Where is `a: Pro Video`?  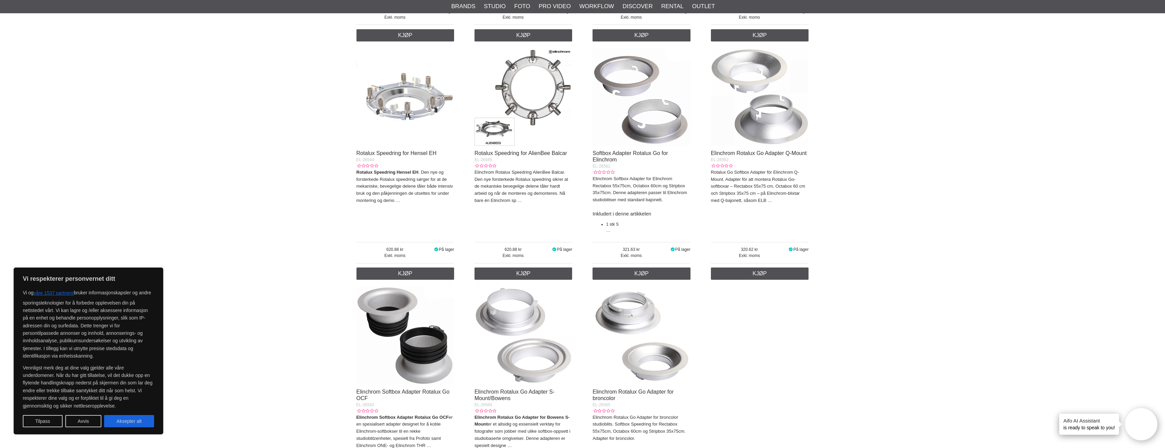
a: Pro Video is located at coordinates (555, 6).